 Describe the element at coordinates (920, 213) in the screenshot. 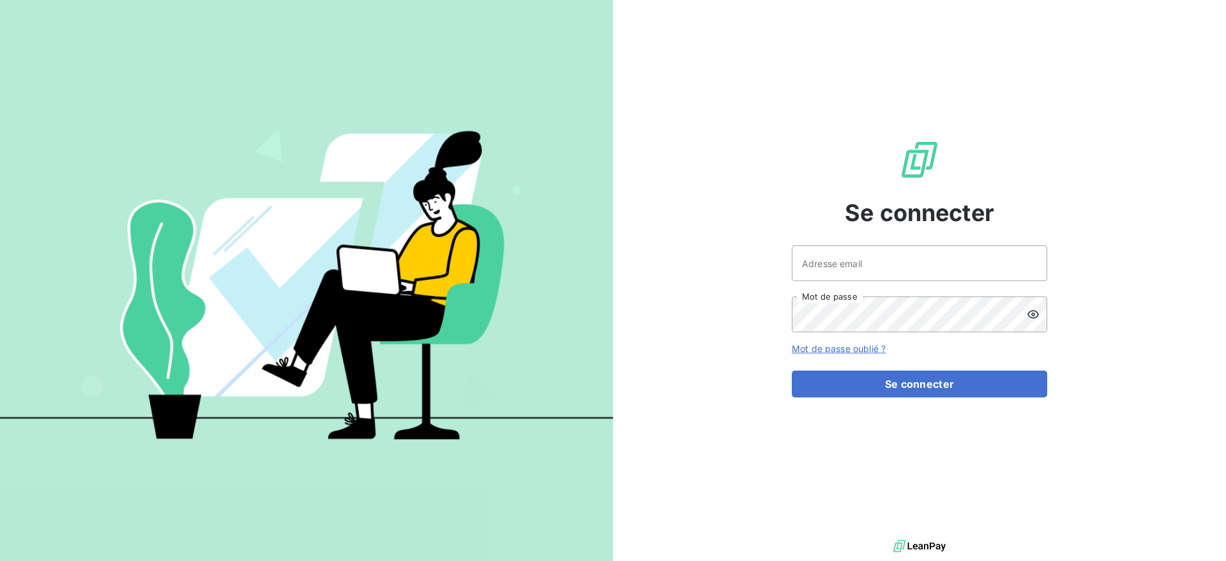

I see `span: Se connecter` at that location.